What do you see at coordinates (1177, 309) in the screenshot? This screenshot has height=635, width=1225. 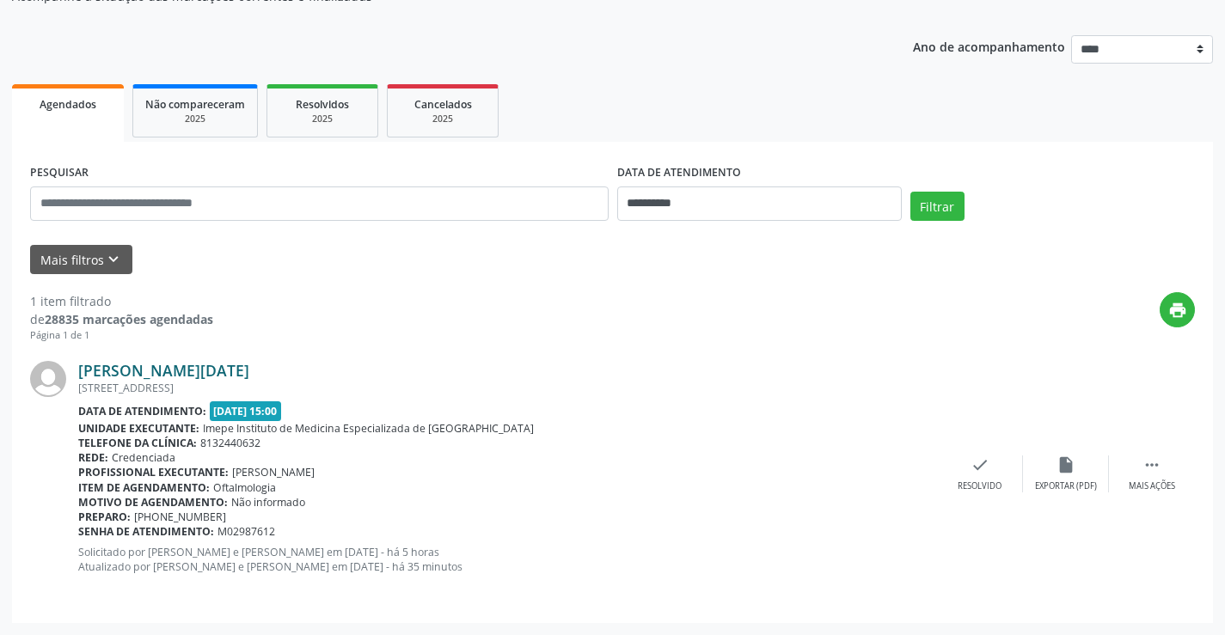 I see `button: print` at bounding box center [1177, 309].